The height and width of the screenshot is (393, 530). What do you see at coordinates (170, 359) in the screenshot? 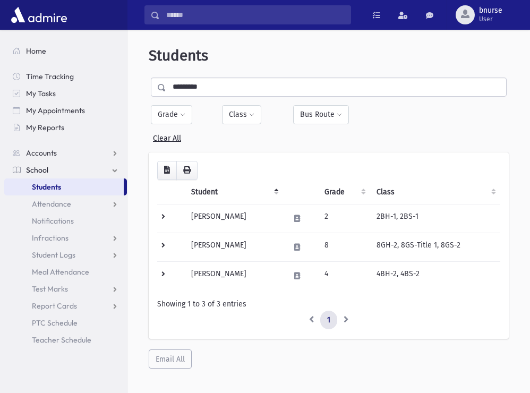
I see `button: Email All` at bounding box center [170, 359].